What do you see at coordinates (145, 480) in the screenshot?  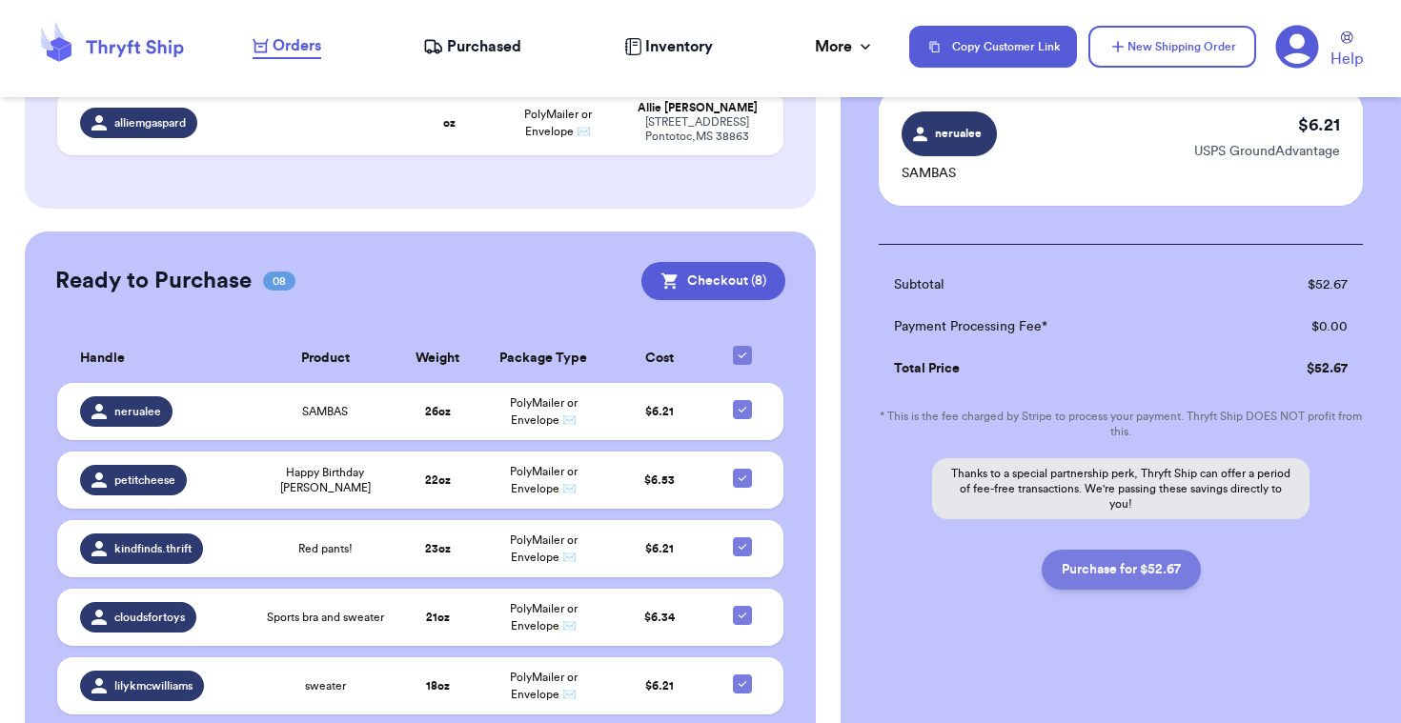 I see `span: petitcheese` at bounding box center [145, 480].